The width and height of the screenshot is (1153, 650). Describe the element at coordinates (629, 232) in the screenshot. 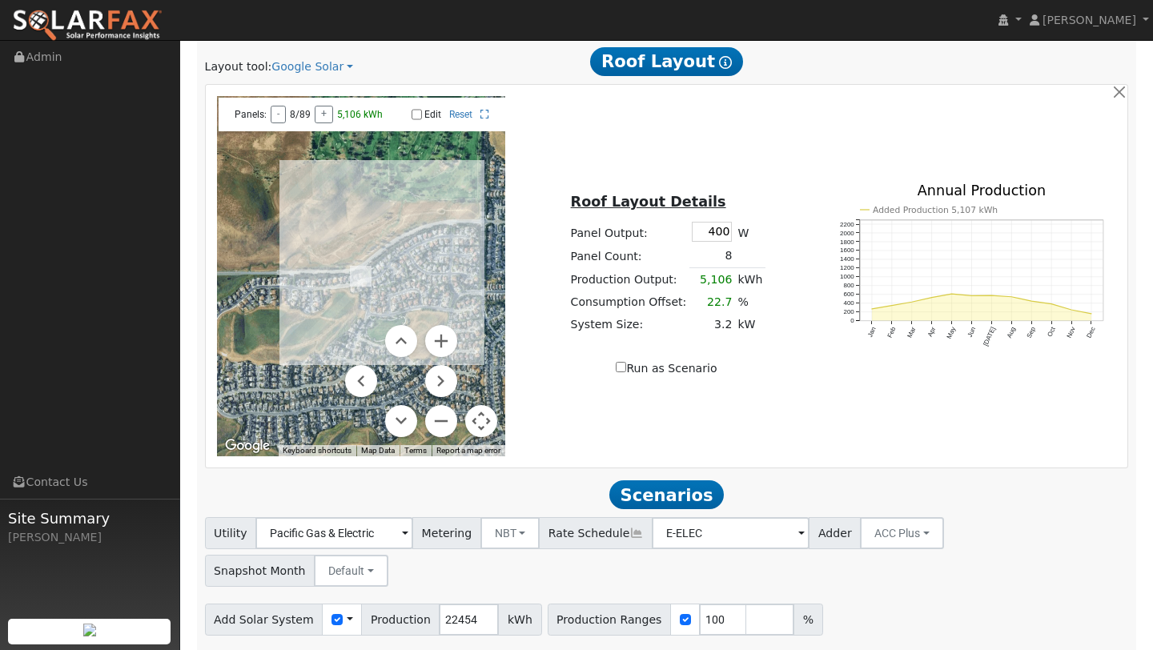

I see `td: Panel Output:` at that location.